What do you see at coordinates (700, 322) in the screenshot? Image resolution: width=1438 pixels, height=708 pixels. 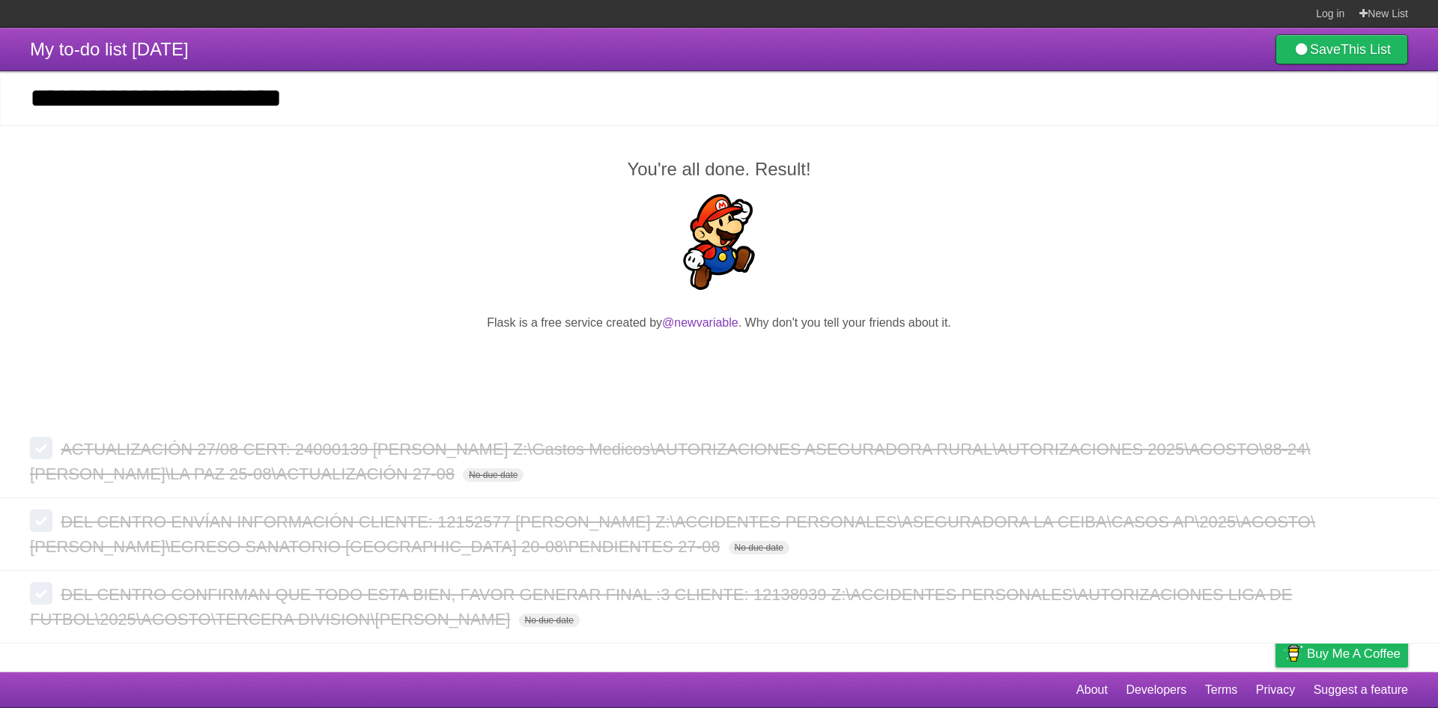 I see `a: @newvariable` at bounding box center [700, 322].